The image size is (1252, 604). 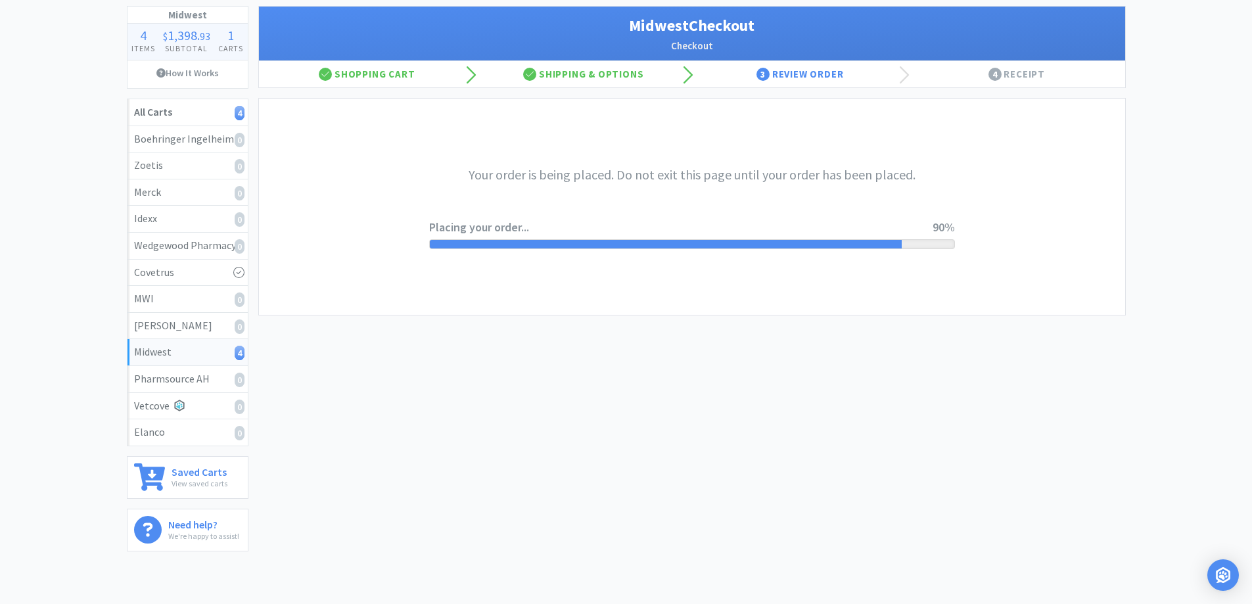 What do you see at coordinates (944, 227) in the screenshot?
I see `span: 90%` at bounding box center [944, 227].